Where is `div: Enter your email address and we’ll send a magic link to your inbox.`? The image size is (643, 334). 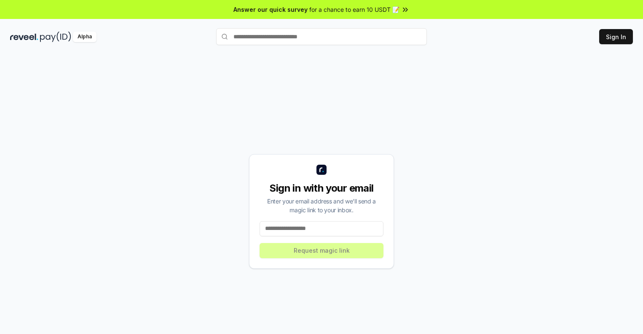 div: Enter your email address and we’ll send a magic link to your inbox. is located at coordinates (321, 205).